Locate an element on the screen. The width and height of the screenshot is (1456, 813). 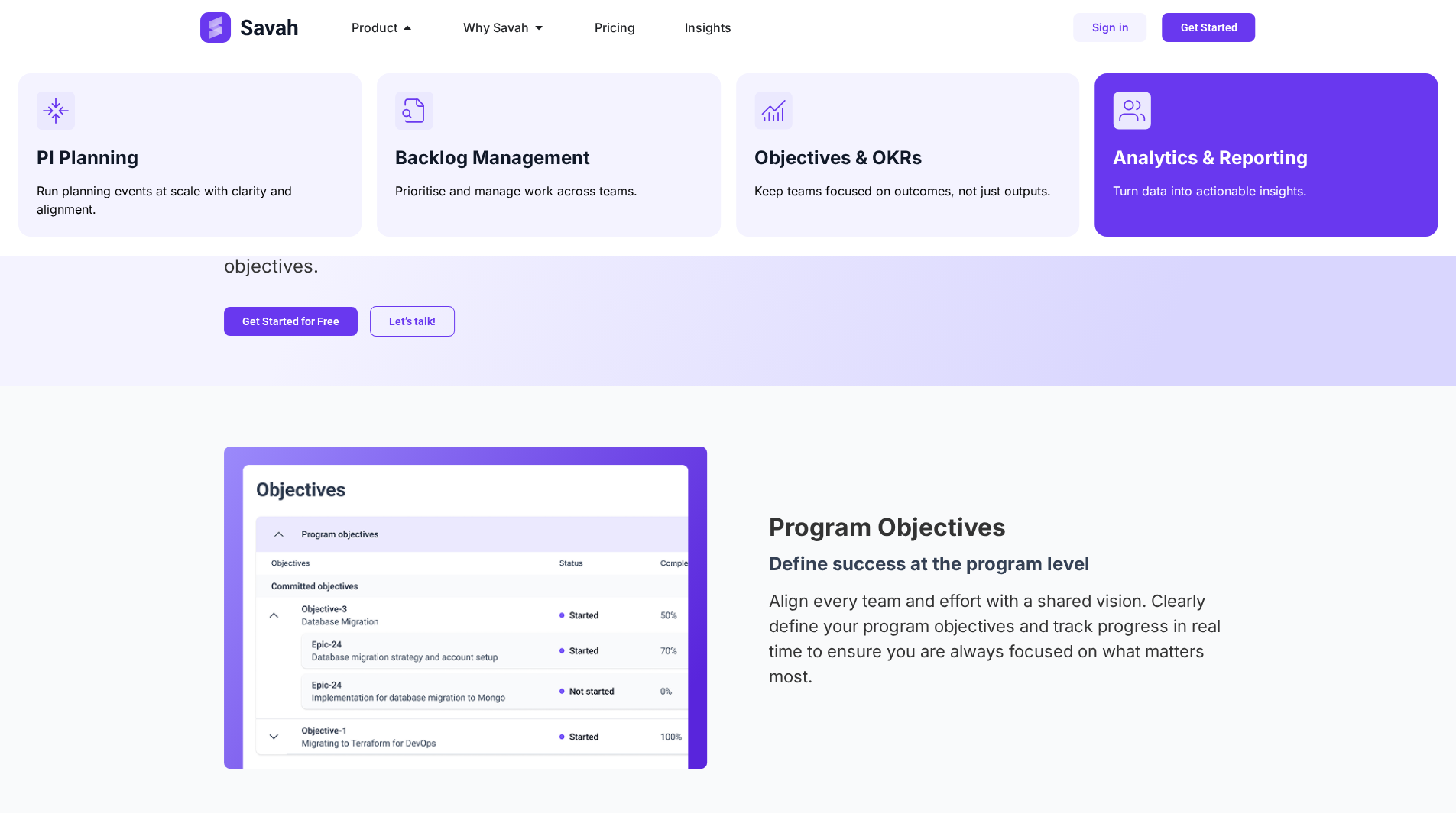
span: PI Planning is located at coordinates (87, 157).